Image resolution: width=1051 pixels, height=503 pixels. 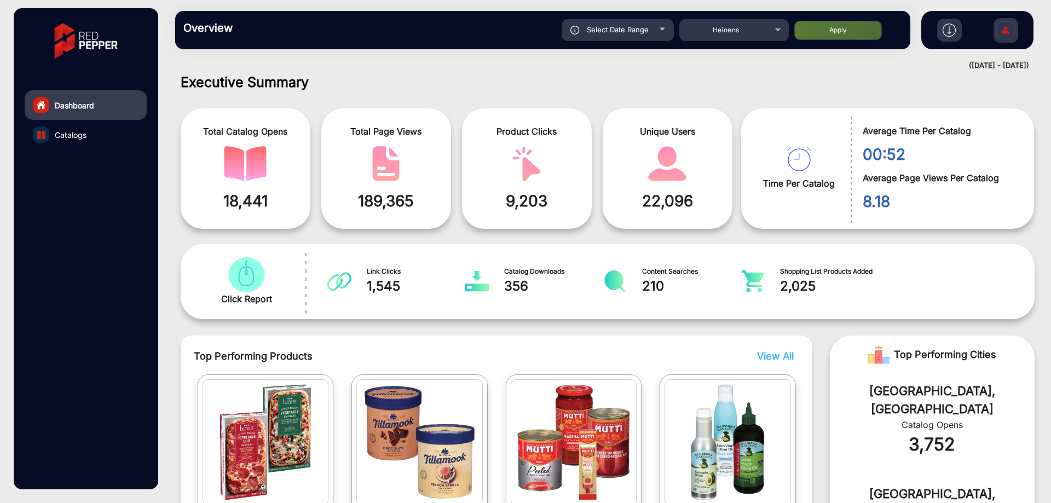 I want to click on span: Select Date Range, so click(x=618, y=30).